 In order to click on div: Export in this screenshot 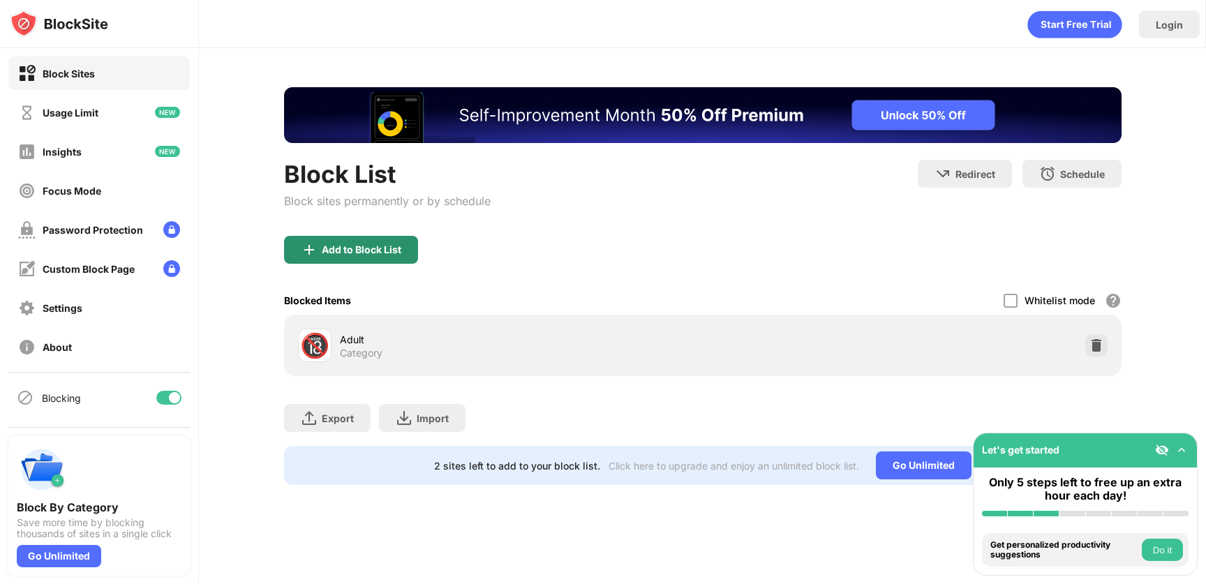, I will do `click(338, 418)`.